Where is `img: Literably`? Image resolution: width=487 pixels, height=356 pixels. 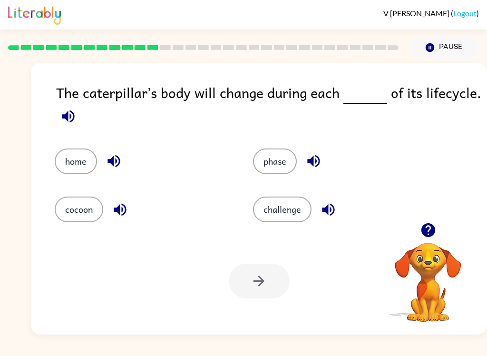
img: Literably is located at coordinates (34, 14).